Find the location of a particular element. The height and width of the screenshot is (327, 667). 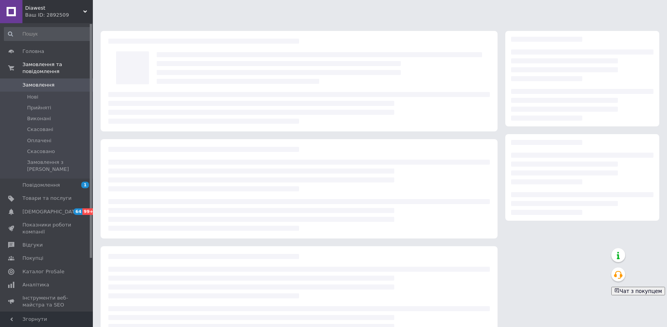

span: Каталог ProSale is located at coordinates (43, 272).